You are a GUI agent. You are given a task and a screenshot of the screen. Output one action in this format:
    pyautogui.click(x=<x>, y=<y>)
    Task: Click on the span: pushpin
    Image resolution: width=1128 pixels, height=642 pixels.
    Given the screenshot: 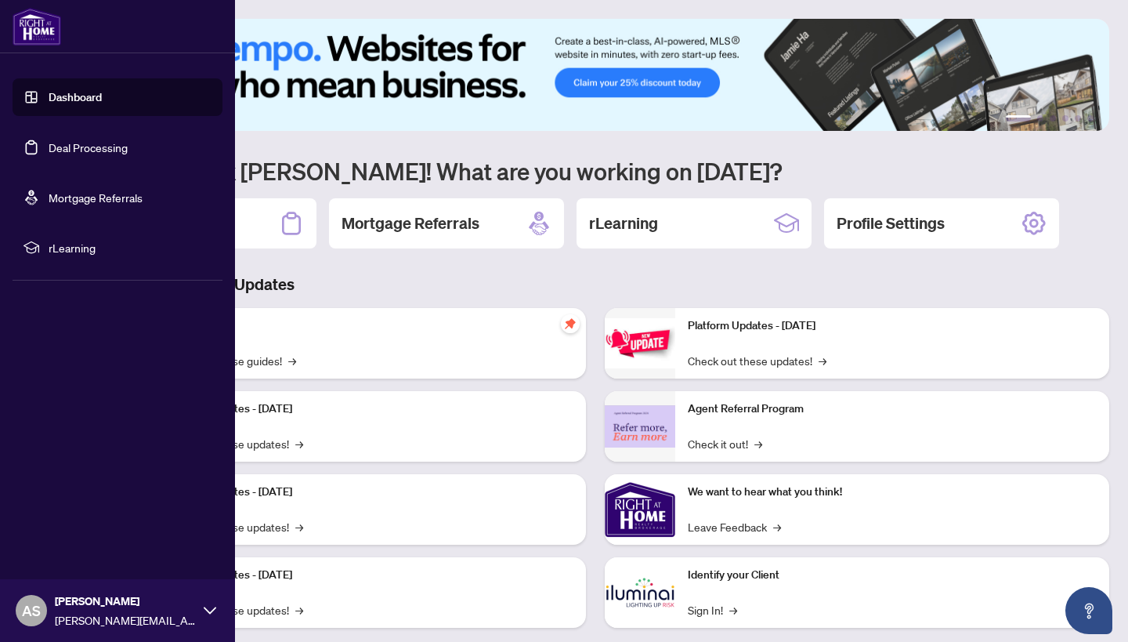 What is the action you would take?
    pyautogui.click(x=570, y=324)
    